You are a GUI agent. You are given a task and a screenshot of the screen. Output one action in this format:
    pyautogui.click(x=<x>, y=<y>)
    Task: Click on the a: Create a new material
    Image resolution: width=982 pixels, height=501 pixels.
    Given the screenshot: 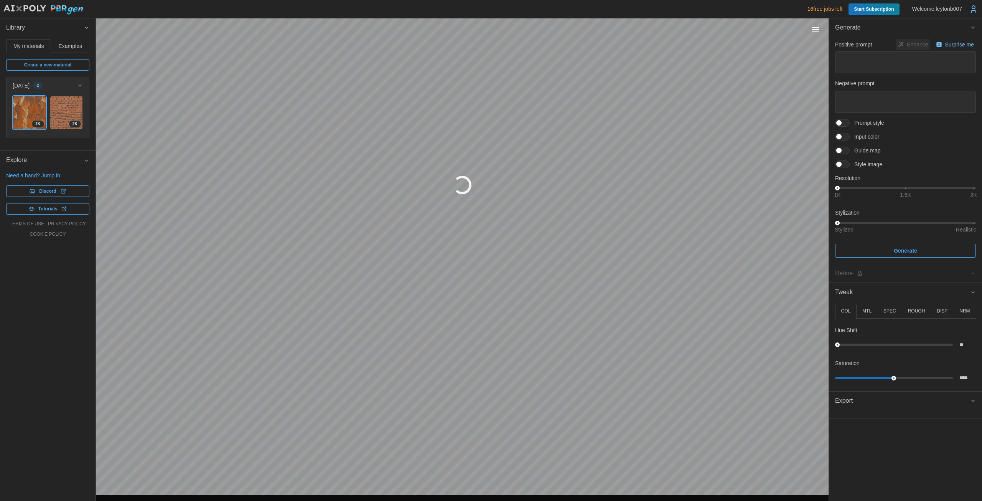 What is the action you would take?
    pyautogui.click(x=48, y=65)
    